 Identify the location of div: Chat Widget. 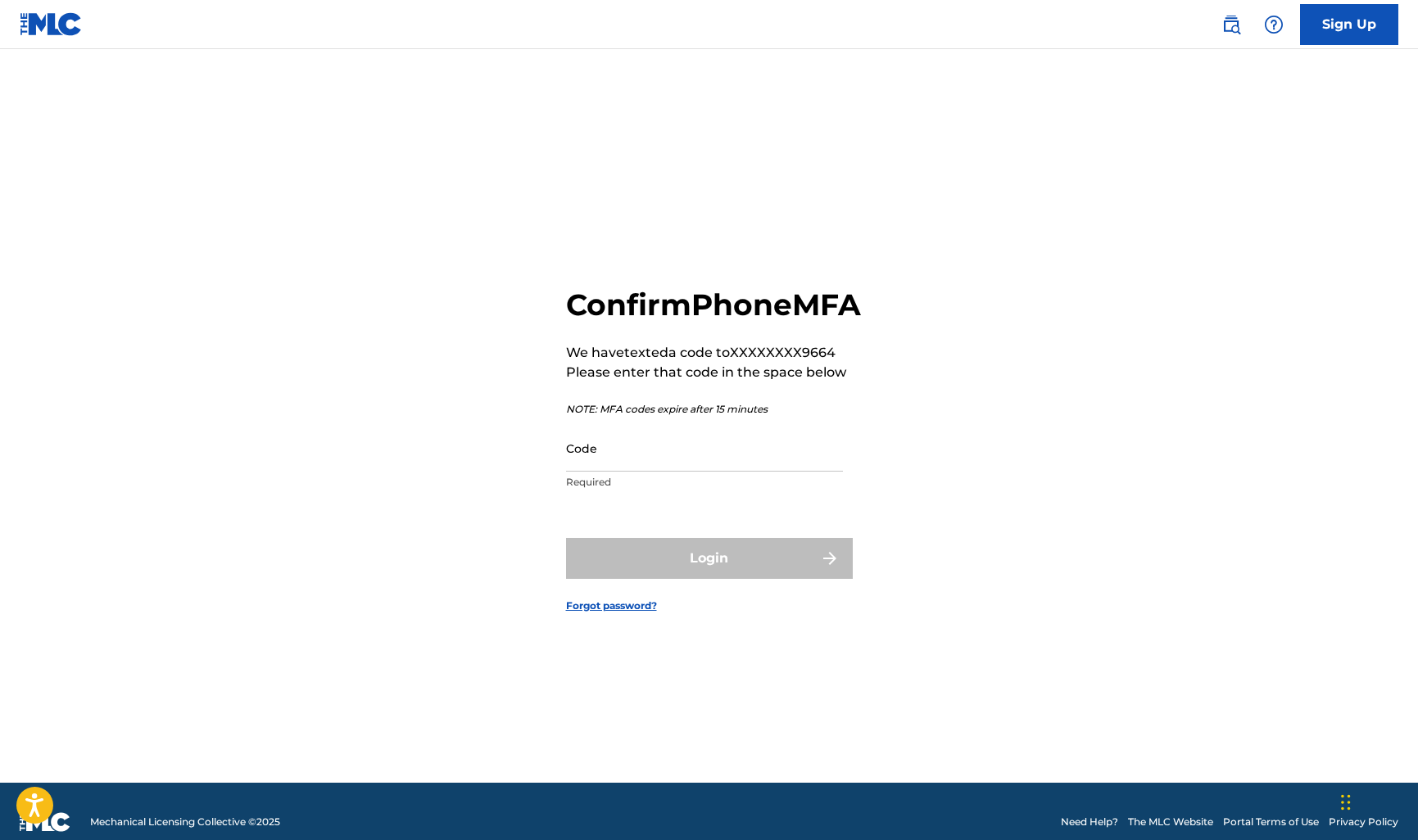
(1377, 801).